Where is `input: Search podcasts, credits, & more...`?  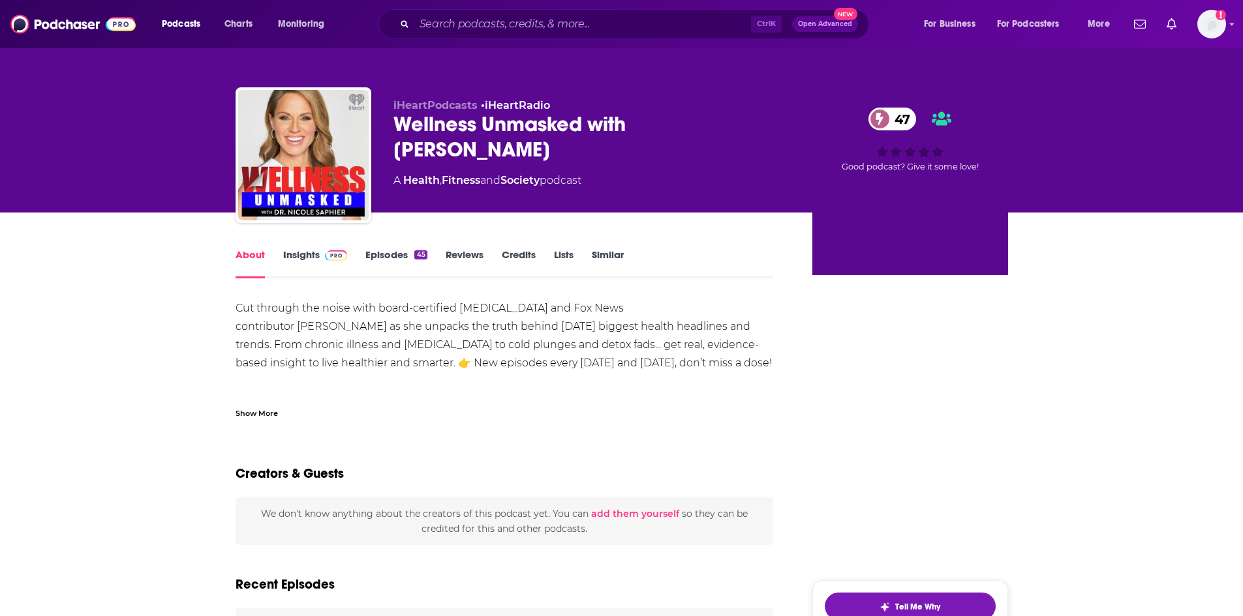
input: Search podcasts, credits, & more... is located at coordinates (583, 24).